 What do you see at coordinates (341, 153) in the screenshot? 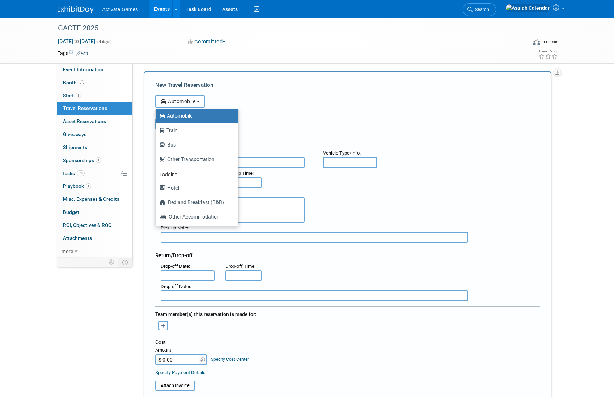
I see `span: Vehicle Type/Info` at bounding box center [341, 153].